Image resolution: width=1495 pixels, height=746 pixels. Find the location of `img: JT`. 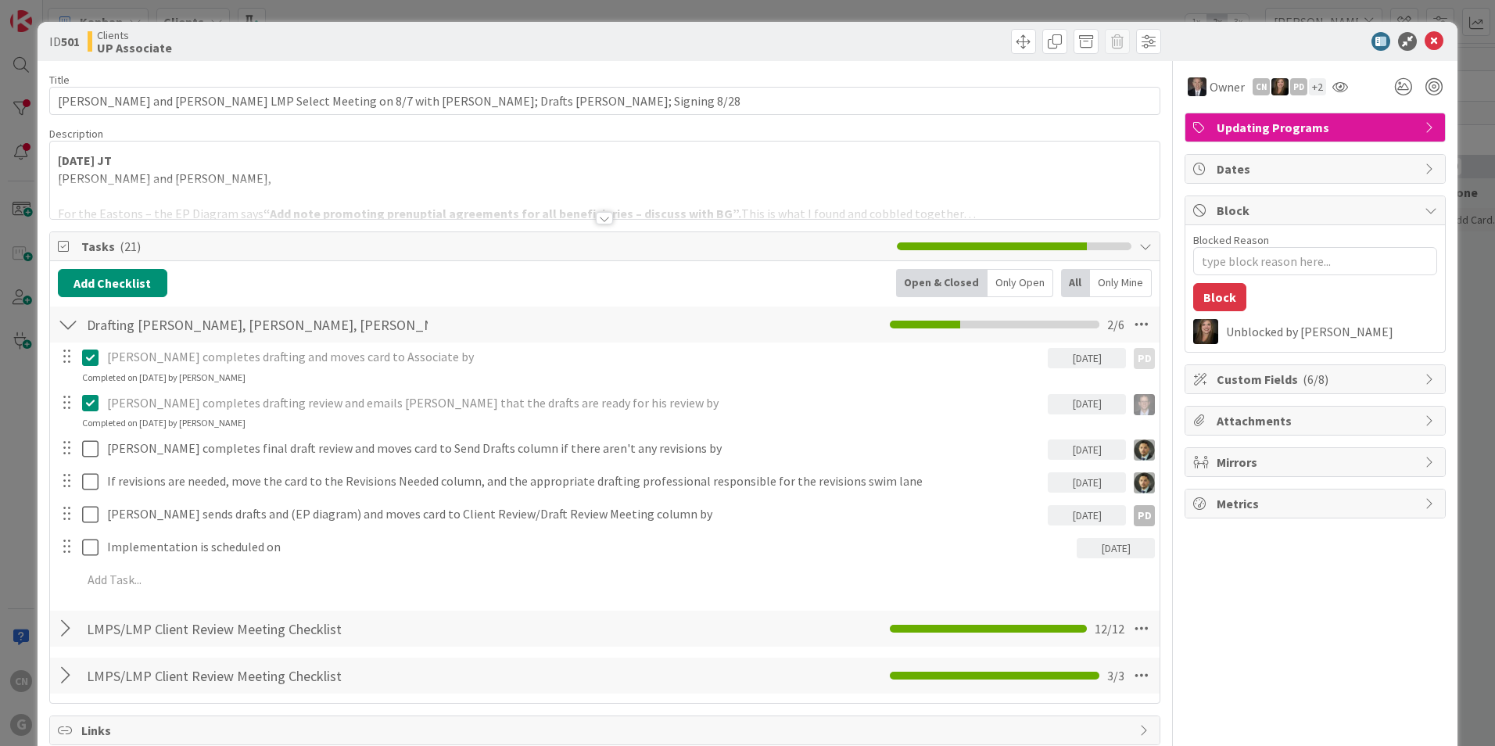

img: JT is located at coordinates (1144, 404).